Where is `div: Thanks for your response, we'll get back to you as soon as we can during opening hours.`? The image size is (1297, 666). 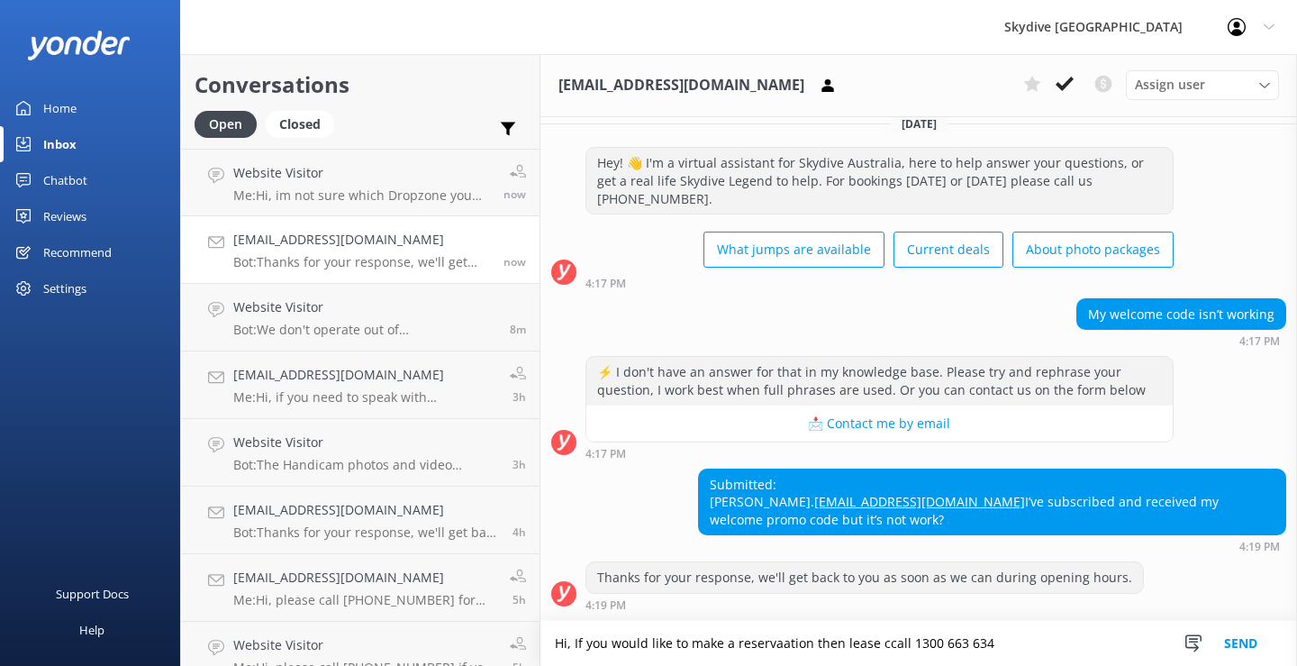 div: Thanks for your response, we'll get back to you as soon as we can during opening hours. is located at coordinates (865, 577).